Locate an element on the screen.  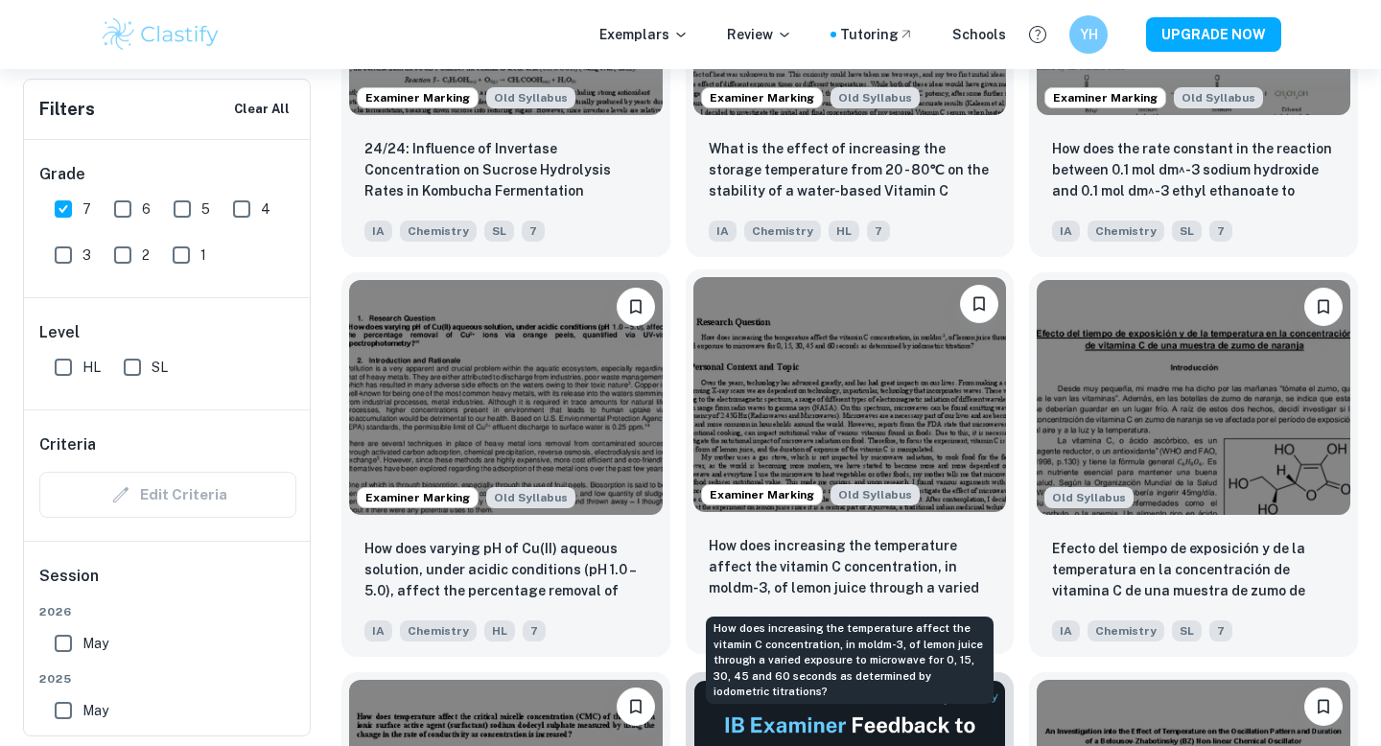
p: Exemplars is located at coordinates (643, 35).